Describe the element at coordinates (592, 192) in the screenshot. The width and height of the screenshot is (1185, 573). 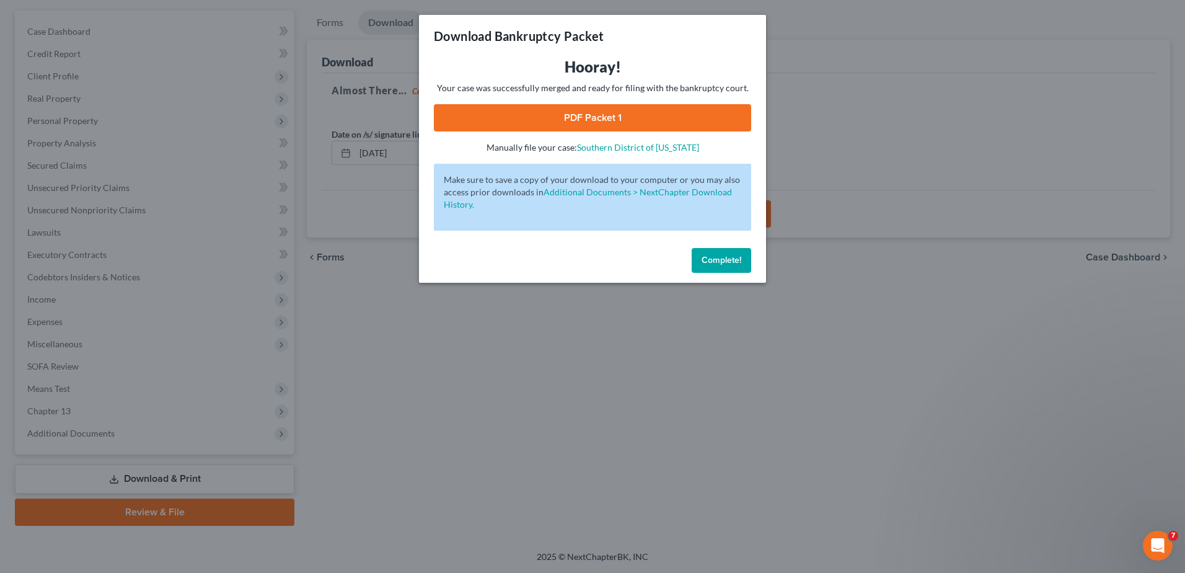
I see `p: Make sure to save a copy of your download to your computer or you may also access prior downloads in` at that location.